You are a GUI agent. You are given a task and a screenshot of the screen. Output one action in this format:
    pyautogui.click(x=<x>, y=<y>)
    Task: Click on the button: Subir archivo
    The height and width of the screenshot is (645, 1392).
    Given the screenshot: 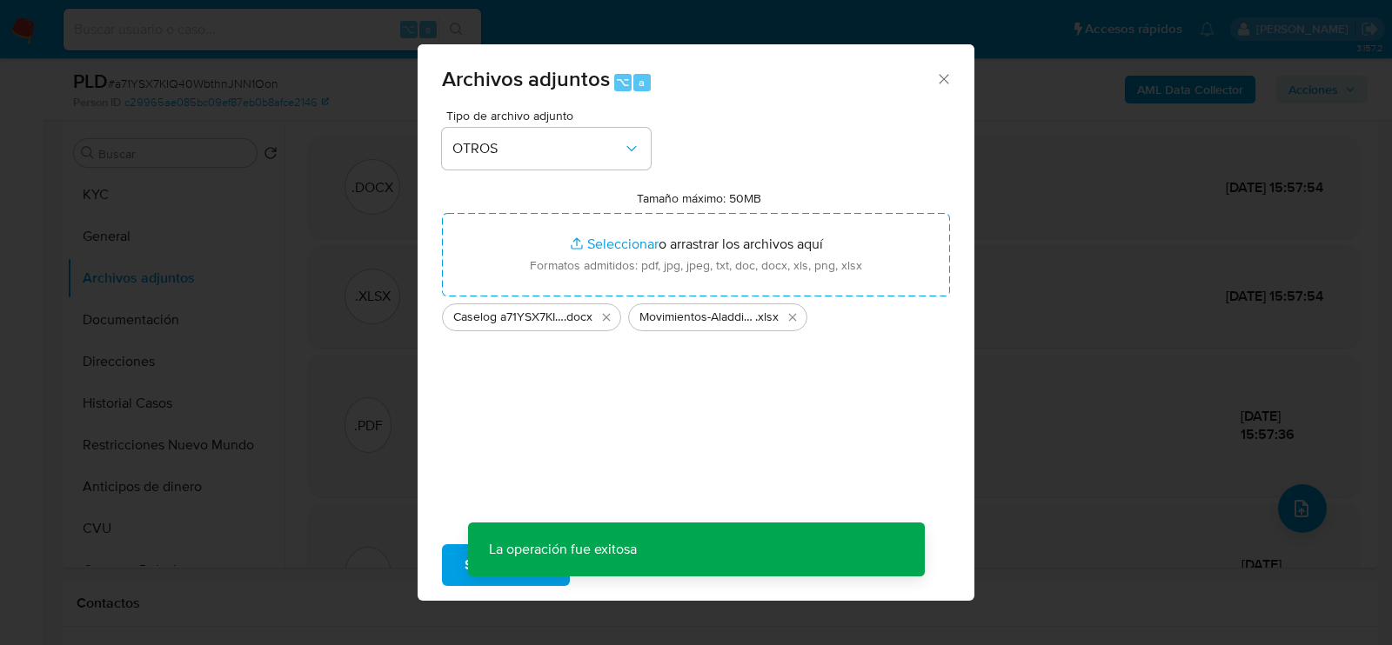 What is the action you would take?
    pyautogui.click(x=505, y=565)
    